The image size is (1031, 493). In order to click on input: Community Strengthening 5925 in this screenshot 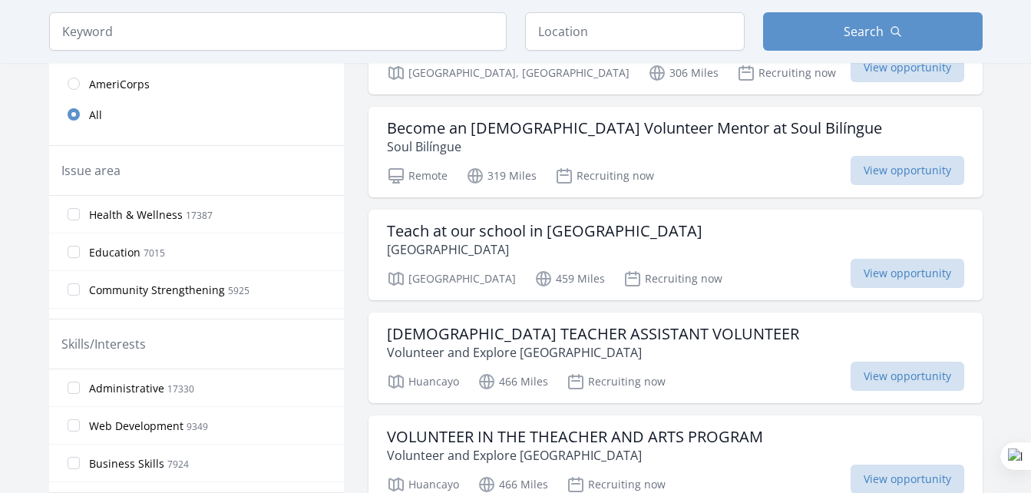, I will do `click(74, 290)`.